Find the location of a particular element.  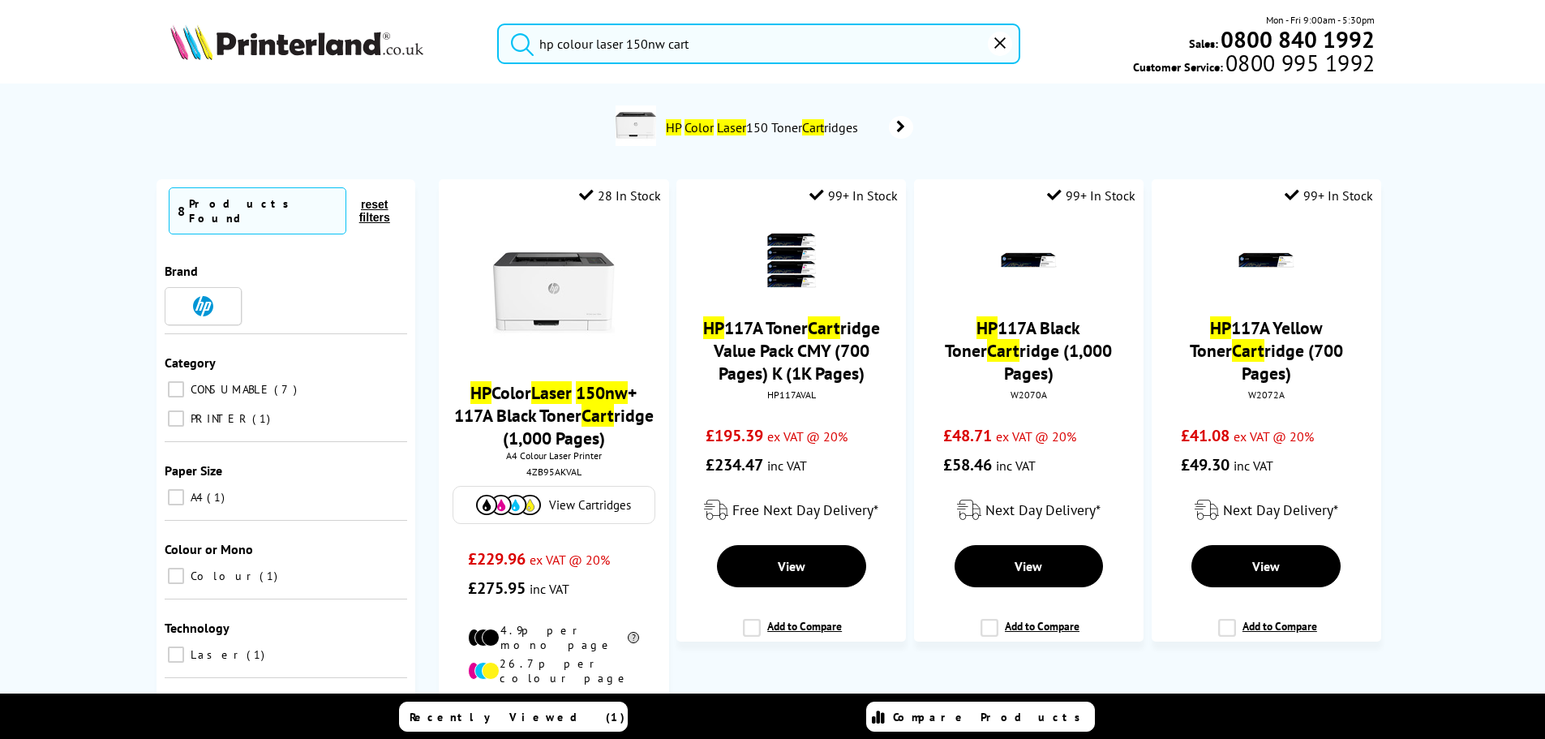

span: £41.08 is located at coordinates (1206, 436).